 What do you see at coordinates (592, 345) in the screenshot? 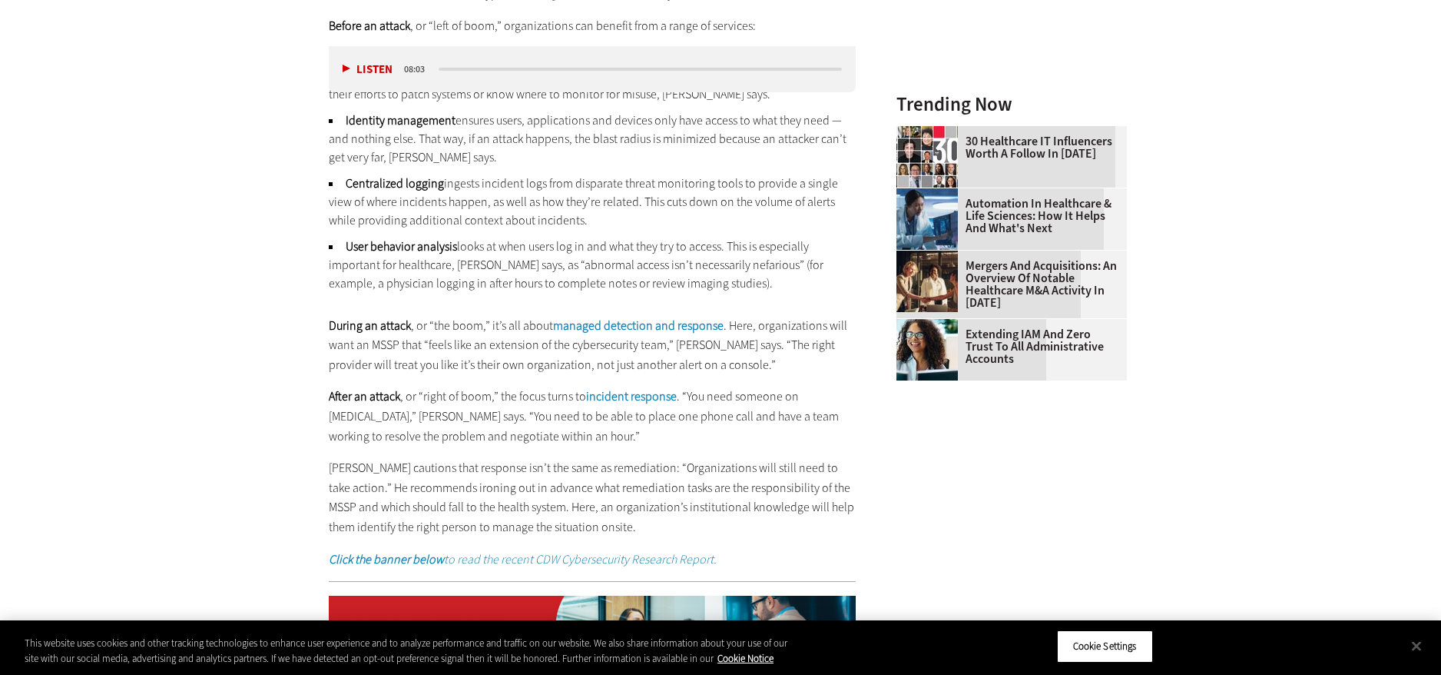
I see `p: , or “the boom,” it’s all about . Here, organizations will want an MSSP that “feels like an exten...` at bounding box center [592, 345].